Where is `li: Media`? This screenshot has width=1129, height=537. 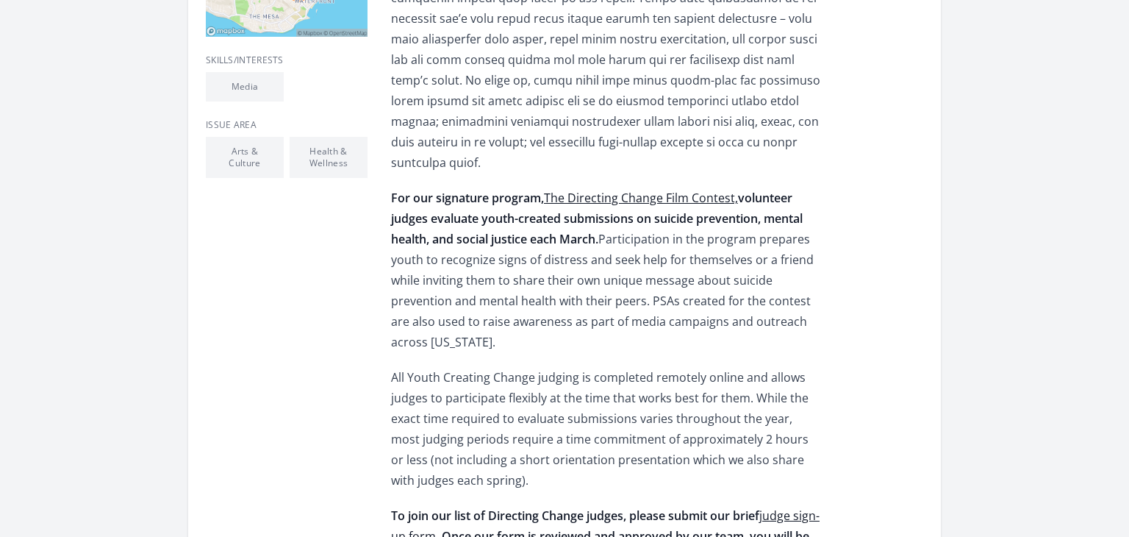
li: Media is located at coordinates (245, 87).